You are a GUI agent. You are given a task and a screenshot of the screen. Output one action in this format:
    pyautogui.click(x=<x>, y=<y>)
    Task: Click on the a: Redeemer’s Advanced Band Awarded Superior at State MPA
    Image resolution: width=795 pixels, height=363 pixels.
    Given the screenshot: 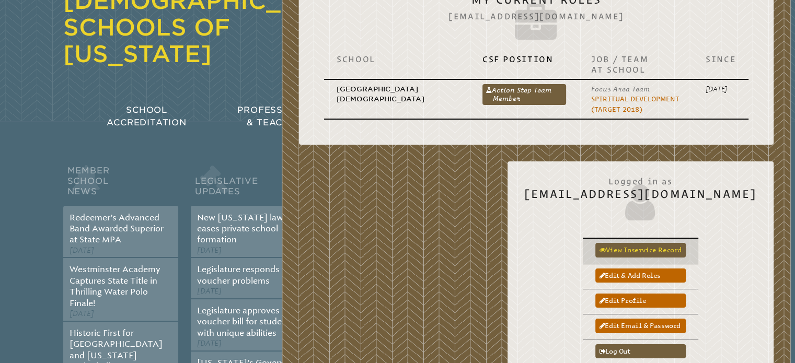 What is the action you would take?
    pyautogui.click(x=117, y=229)
    